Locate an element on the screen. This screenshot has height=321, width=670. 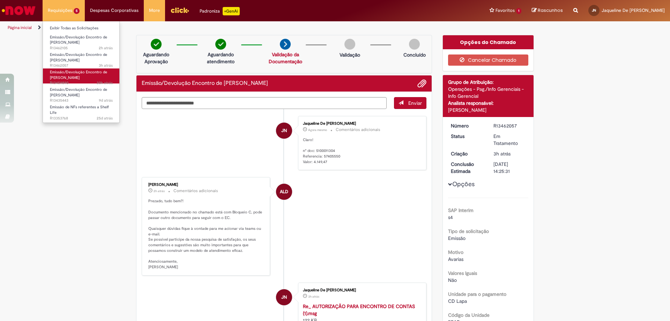
a: Aberto R13353768 : Emissão de NFs referentes a Shelf Life is located at coordinates (81, 111).